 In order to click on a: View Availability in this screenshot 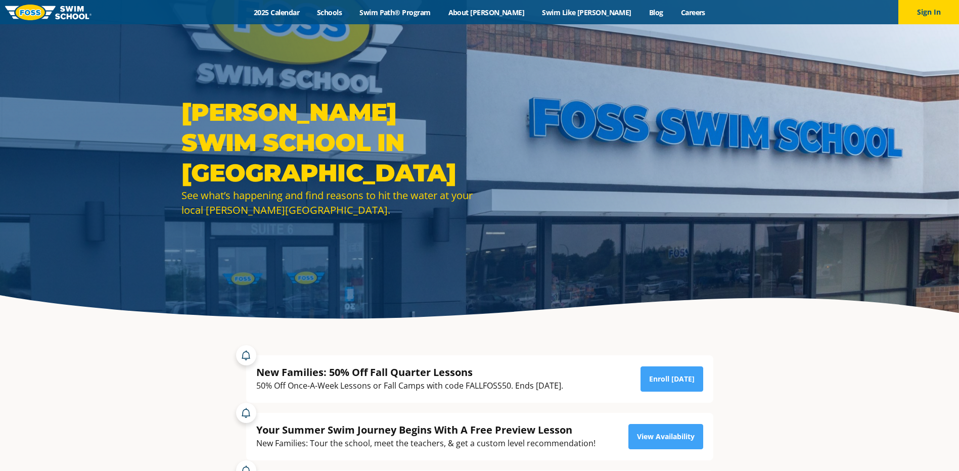, I will do `click(666, 437)`.